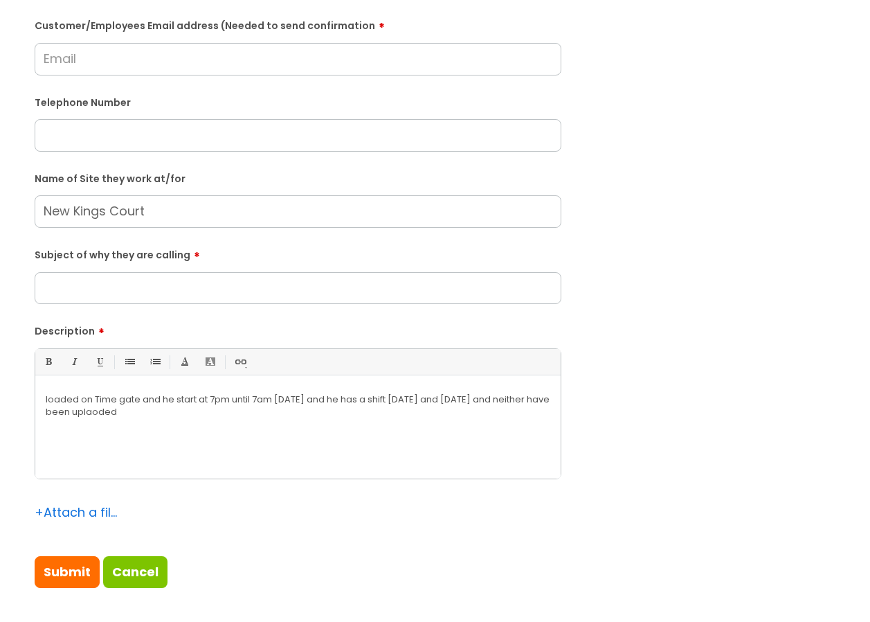  I want to click on a: Back Color, so click(210, 361).